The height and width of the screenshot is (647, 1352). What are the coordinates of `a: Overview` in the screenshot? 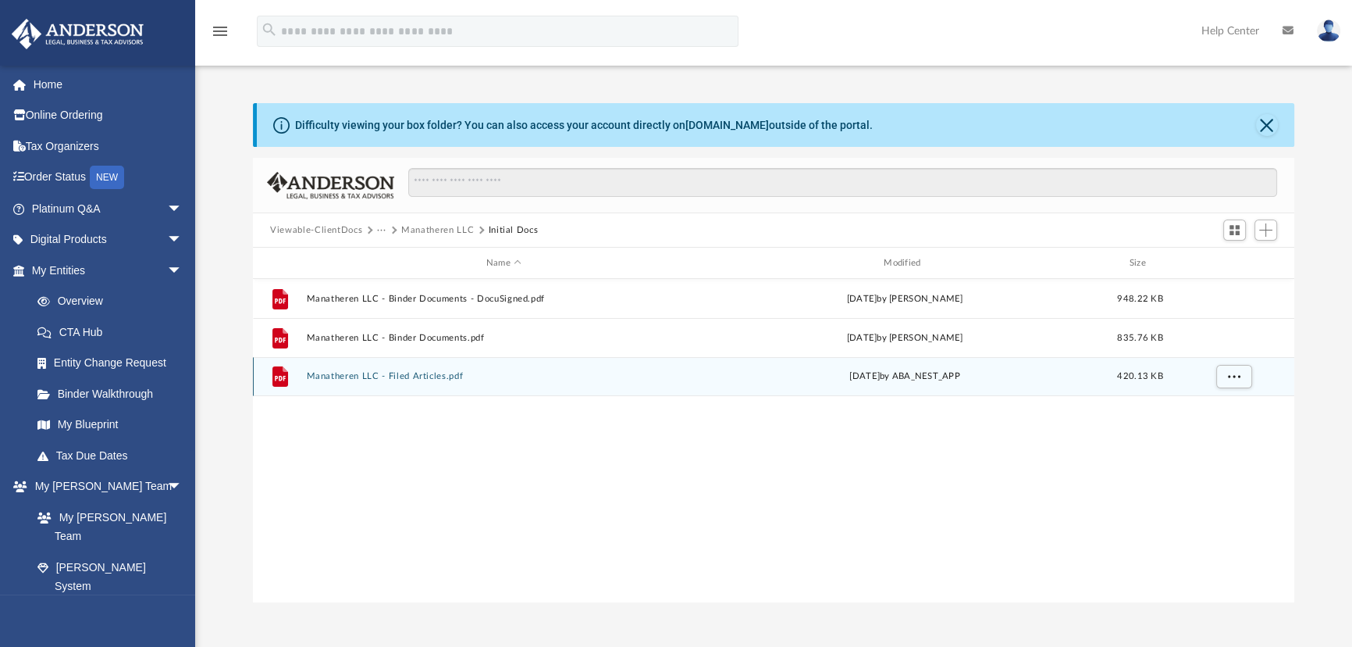 It's located at (114, 301).